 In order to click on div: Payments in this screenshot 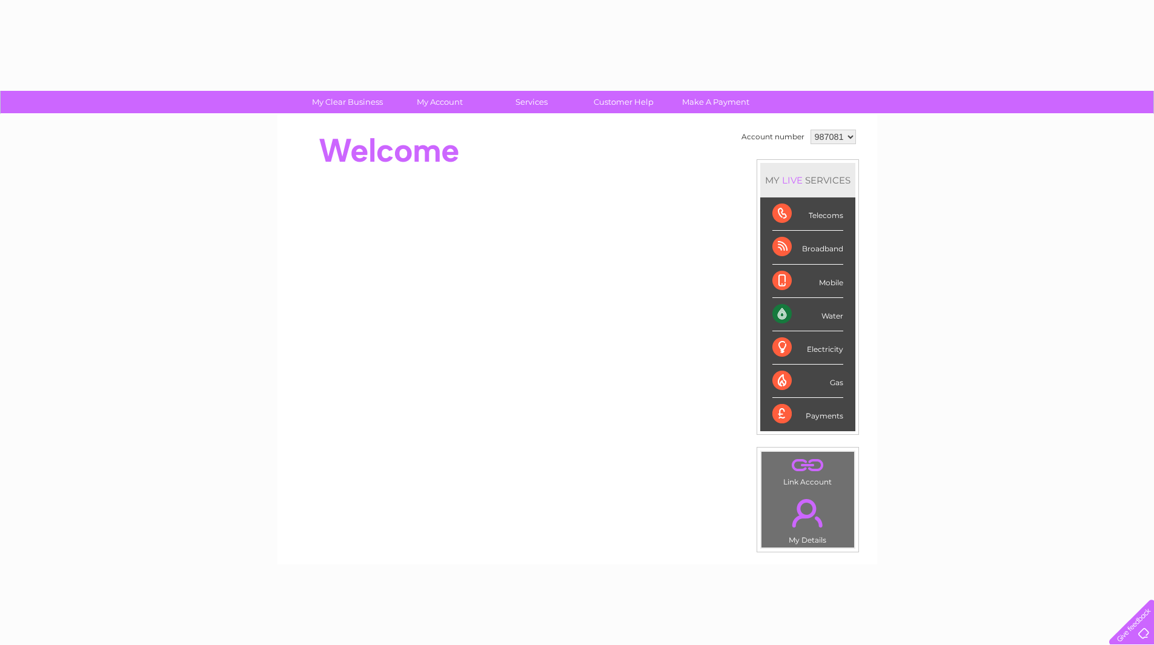, I will do `click(807, 414)`.